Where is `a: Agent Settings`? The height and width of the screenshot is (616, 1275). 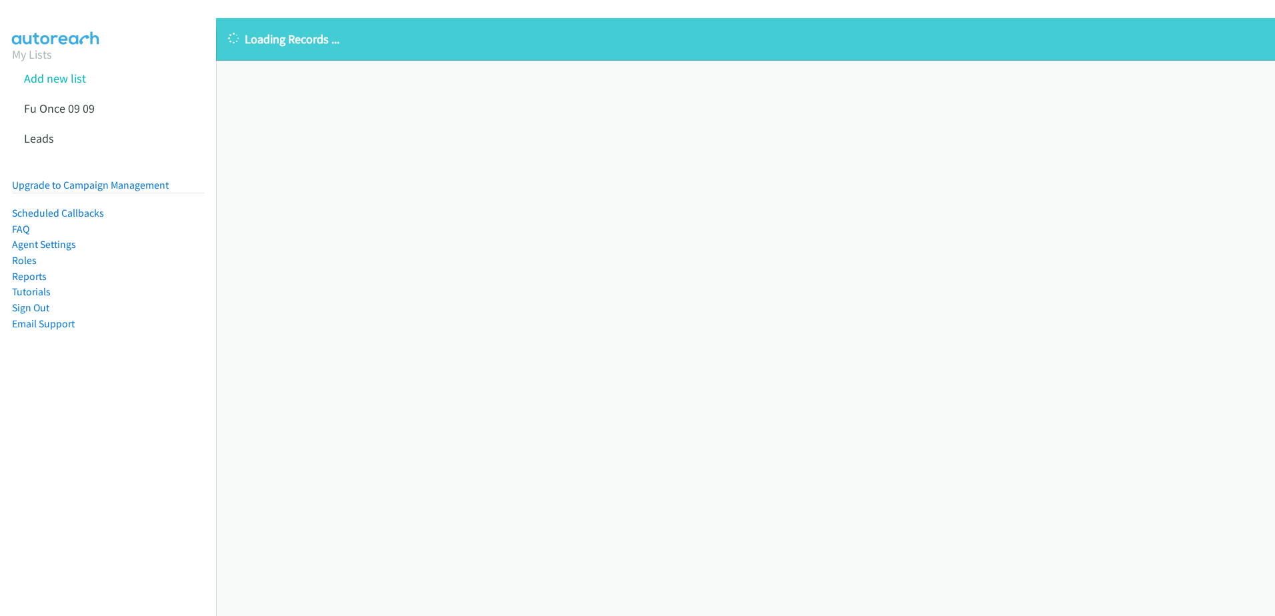 a: Agent Settings is located at coordinates (44, 244).